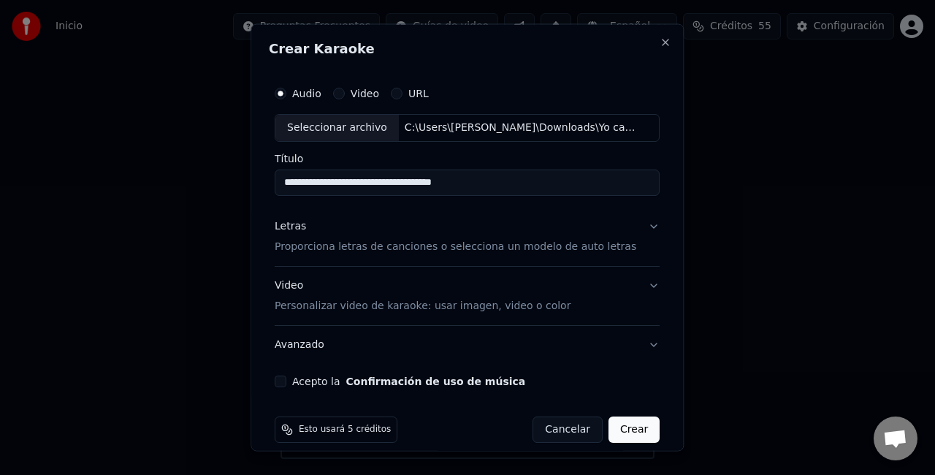 This screenshot has height=475, width=935. Describe the element at coordinates (345, 429) in the screenshot. I see `span: Esto usará 5 créditos` at that location.